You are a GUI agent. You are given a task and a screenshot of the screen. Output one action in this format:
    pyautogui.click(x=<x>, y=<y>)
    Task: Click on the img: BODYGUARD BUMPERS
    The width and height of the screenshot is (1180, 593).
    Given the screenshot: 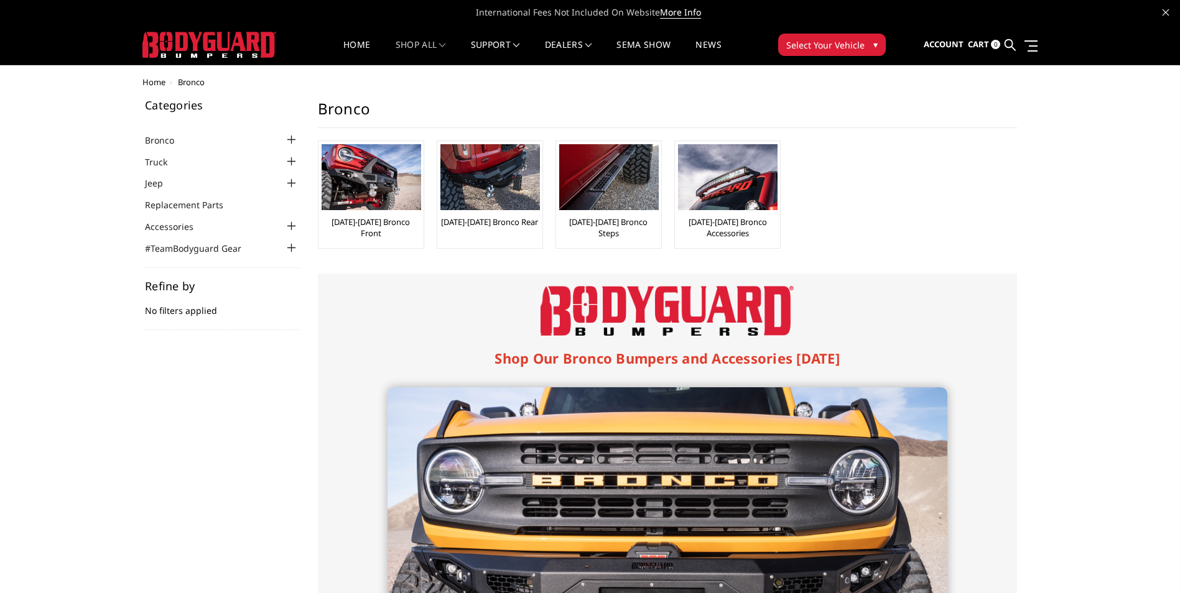 What is the action you would take?
    pyautogui.click(x=209, y=45)
    